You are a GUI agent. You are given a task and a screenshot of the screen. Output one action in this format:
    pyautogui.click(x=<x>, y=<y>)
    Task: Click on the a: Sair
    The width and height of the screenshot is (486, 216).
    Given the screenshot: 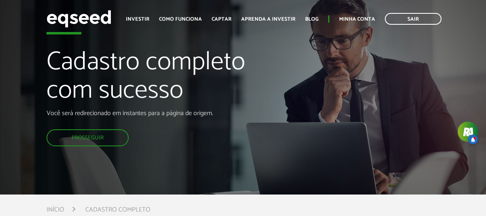 What is the action you would take?
    pyautogui.click(x=413, y=19)
    